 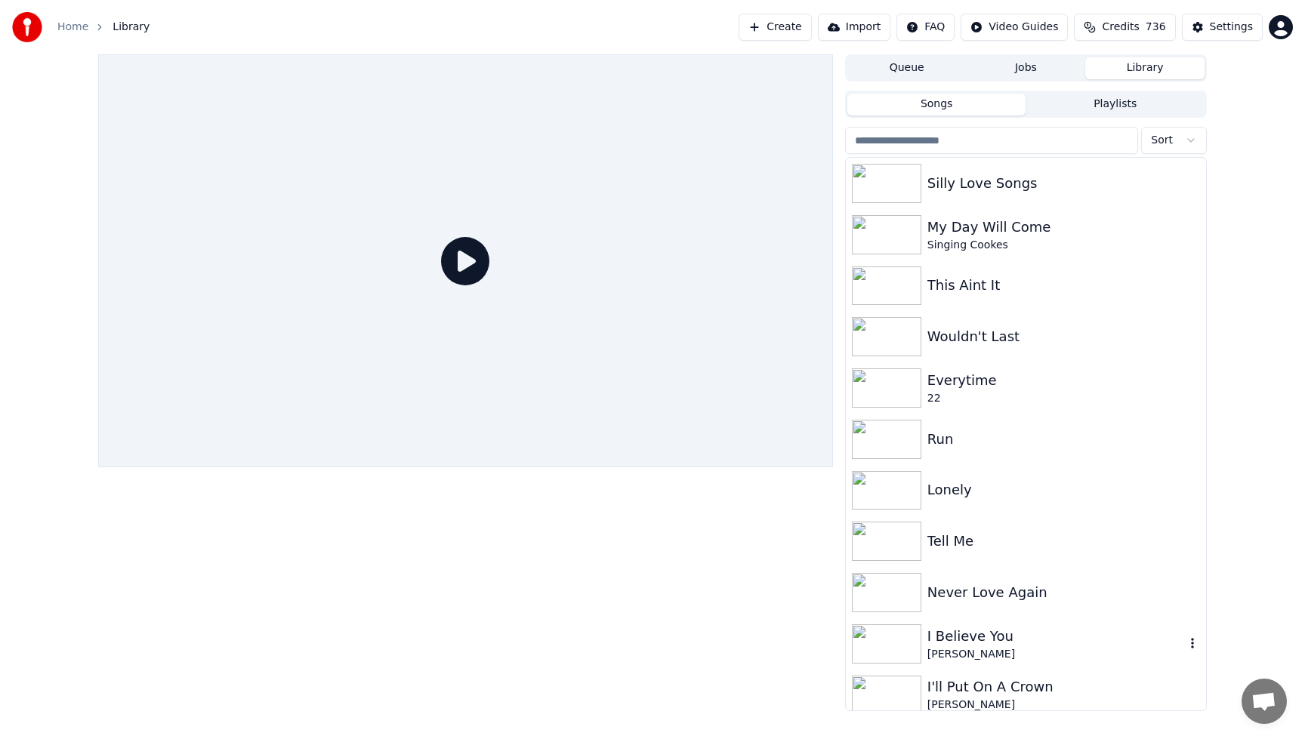 What do you see at coordinates (1027, 68) in the screenshot?
I see `button: Jobs` at bounding box center [1027, 68].